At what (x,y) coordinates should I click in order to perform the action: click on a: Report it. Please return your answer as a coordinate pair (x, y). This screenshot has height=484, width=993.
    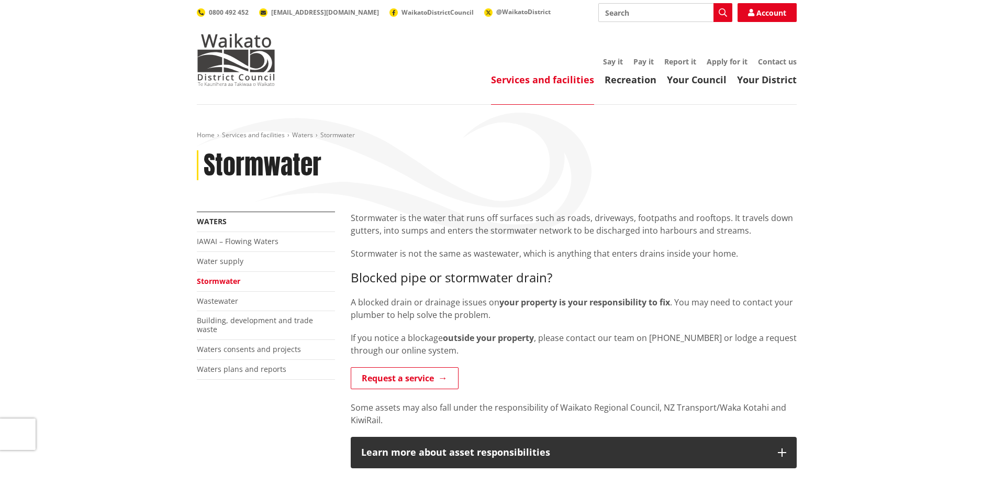
    Looking at the image, I should click on (680, 61).